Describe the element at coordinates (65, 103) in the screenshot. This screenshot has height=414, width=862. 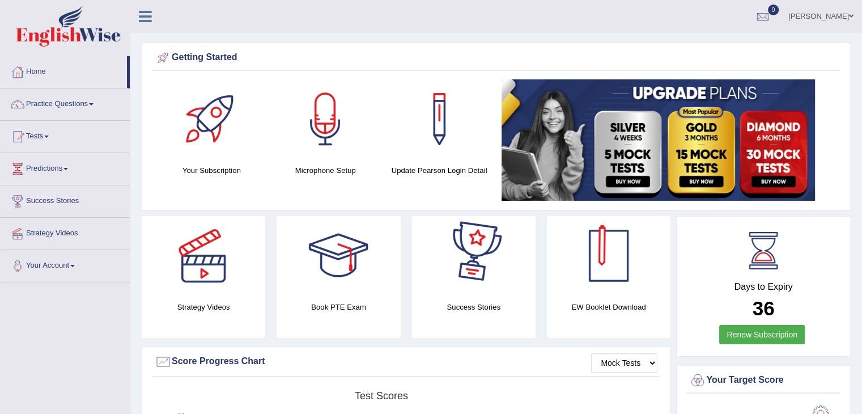
I see `a: Practice Questions` at that location.